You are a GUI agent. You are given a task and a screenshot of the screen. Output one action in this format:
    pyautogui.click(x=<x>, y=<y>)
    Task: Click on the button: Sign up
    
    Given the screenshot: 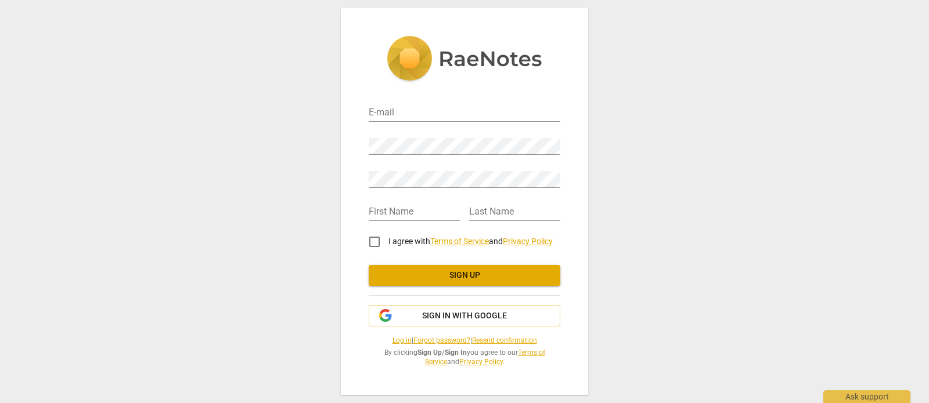 What is the action you would take?
    pyautogui.click(x=464, y=276)
    